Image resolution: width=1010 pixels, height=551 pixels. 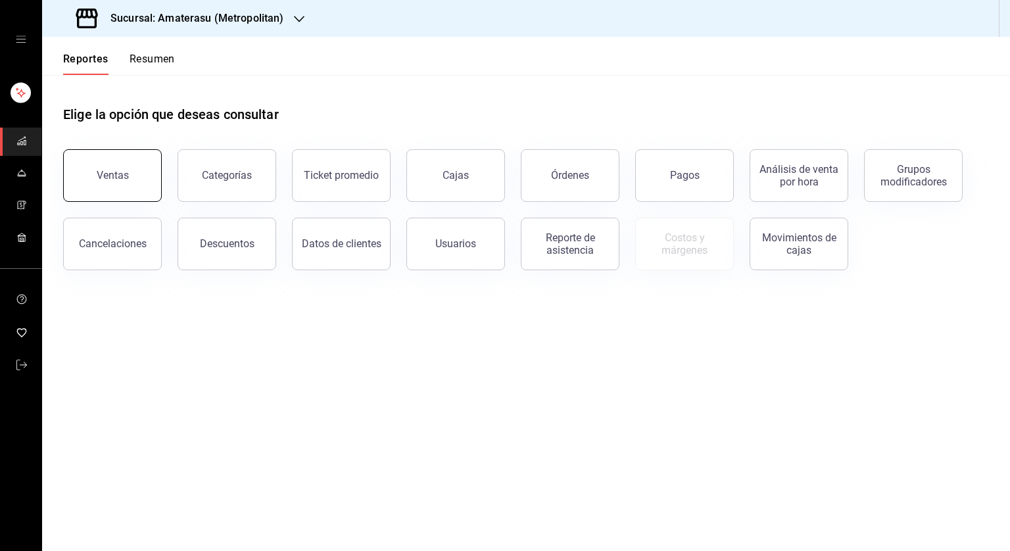 What do you see at coordinates (112, 243) in the screenshot?
I see `div: Cancelaciones` at bounding box center [112, 243].